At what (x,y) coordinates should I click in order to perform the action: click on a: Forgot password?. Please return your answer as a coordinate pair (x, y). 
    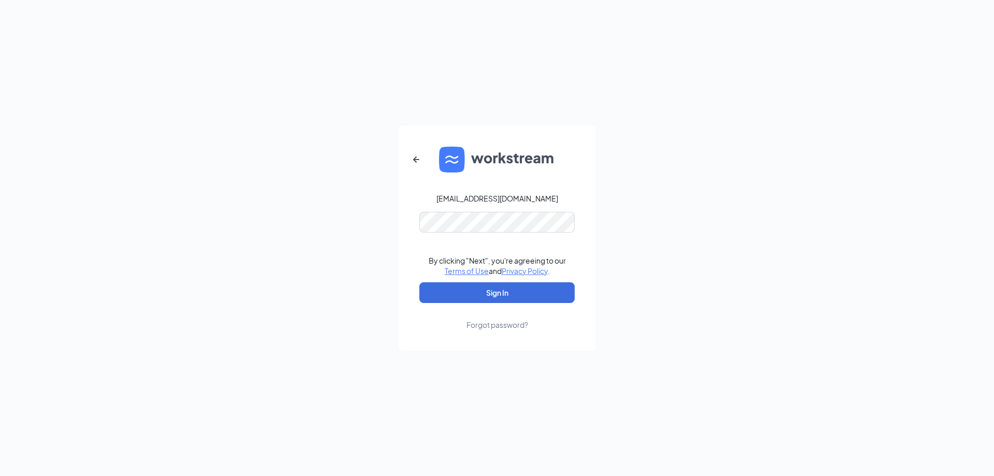
    Looking at the image, I should click on (497, 316).